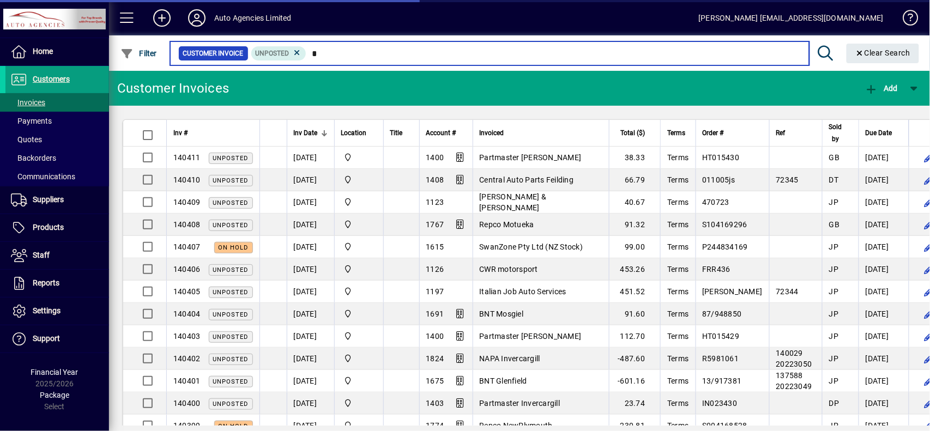  I want to click on a: Staff, so click(57, 256).